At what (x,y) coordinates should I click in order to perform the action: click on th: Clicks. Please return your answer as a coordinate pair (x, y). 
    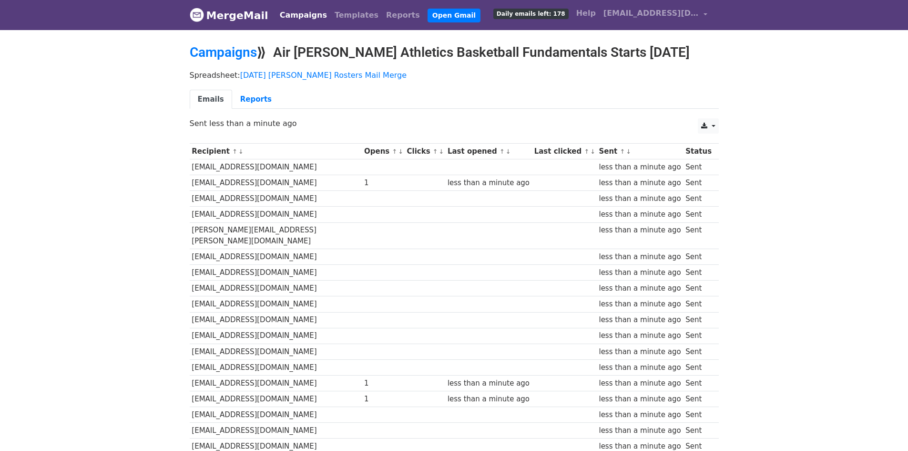
    Looking at the image, I should click on (425, 151).